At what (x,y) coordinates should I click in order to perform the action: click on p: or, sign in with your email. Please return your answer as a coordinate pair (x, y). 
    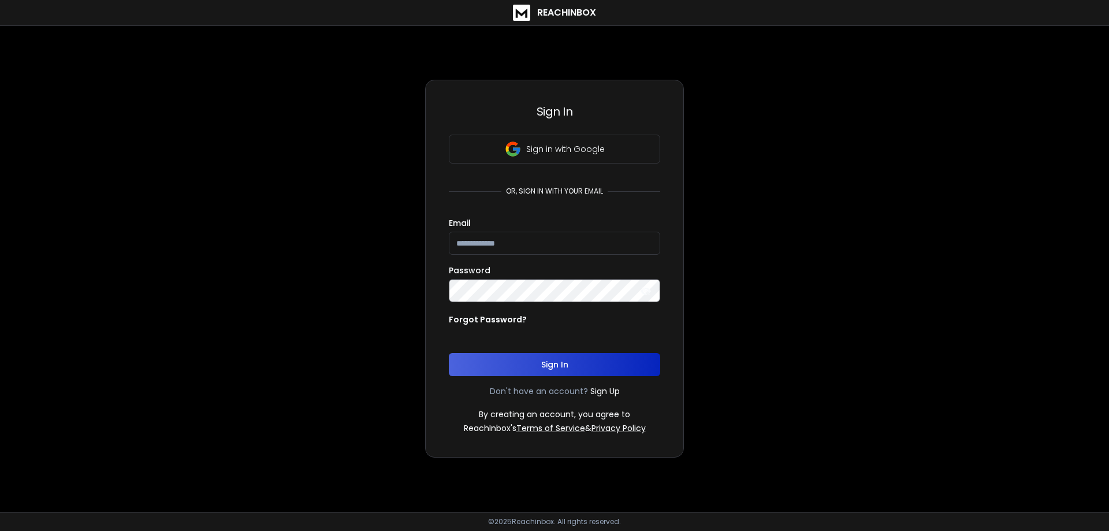
    Looking at the image, I should click on (555, 191).